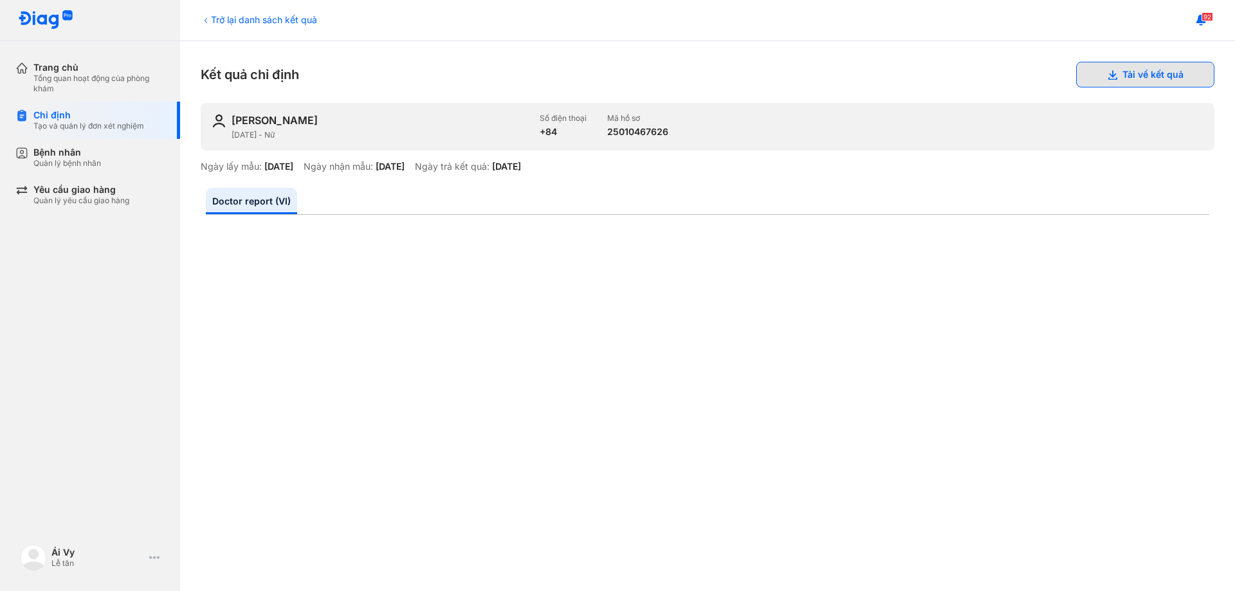 The height and width of the screenshot is (591, 1235). I want to click on div: Chỉ định, so click(89, 115).